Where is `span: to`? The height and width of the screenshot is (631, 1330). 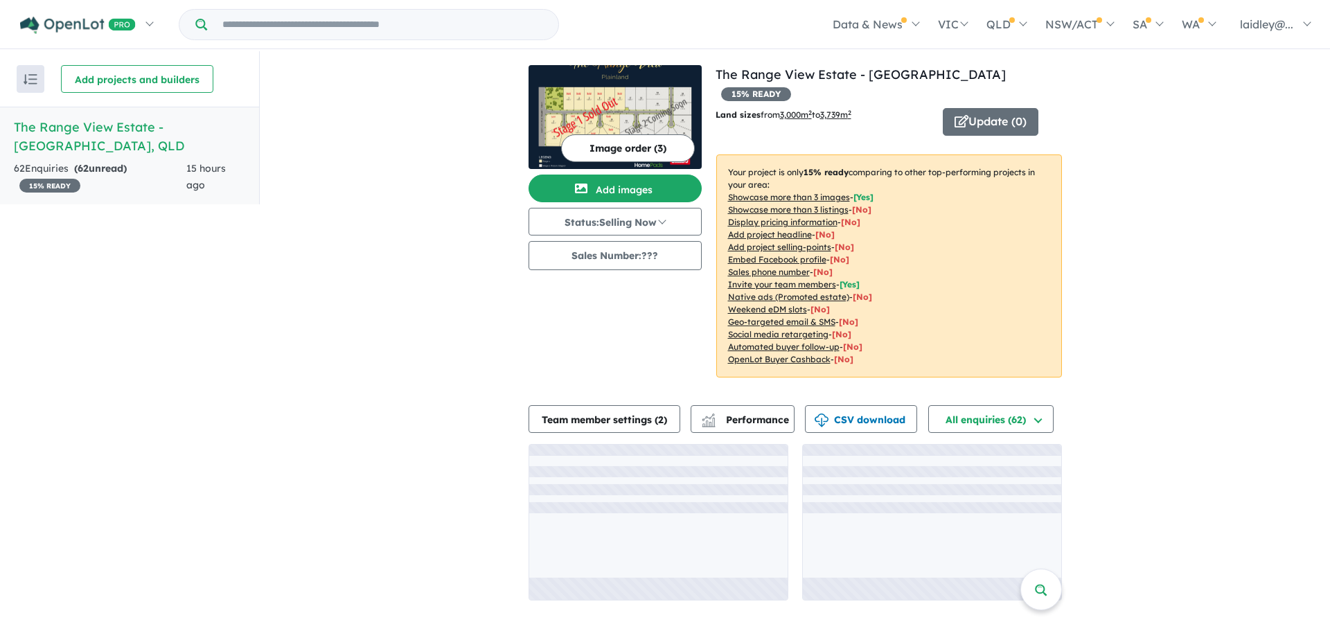 span: to is located at coordinates (832, 114).